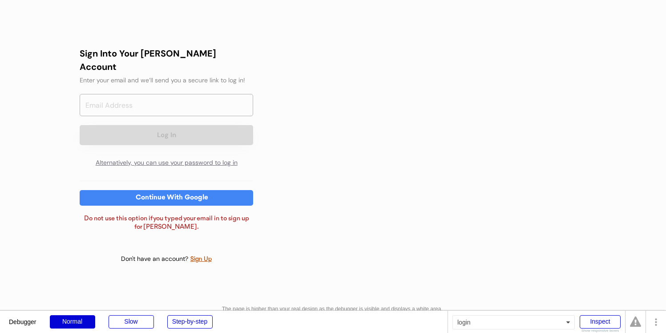  I want to click on div: Inspect, so click(600, 322).